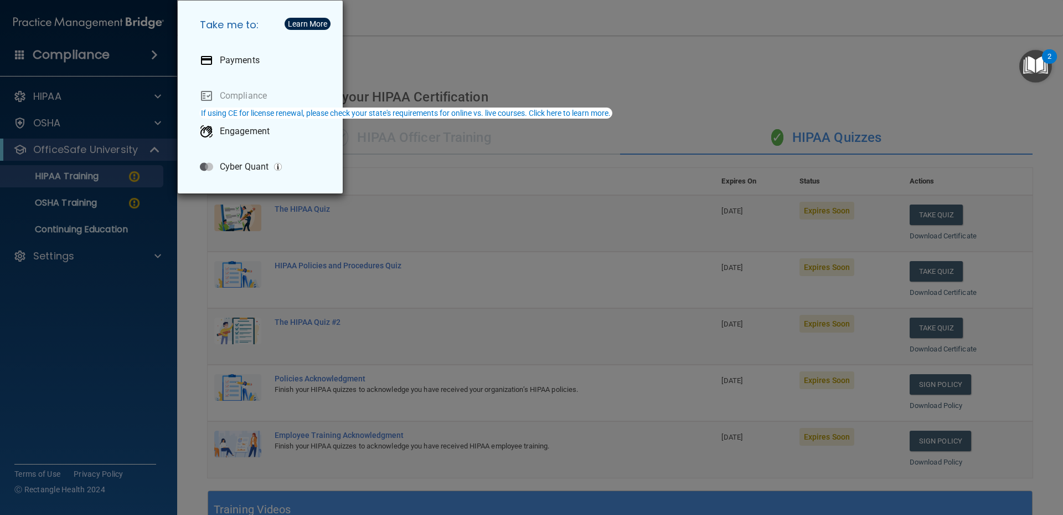  What do you see at coordinates (406, 113) in the screenshot?
I see `div: If using CE for license renewal, please check your state's requirements for online vs. live cours...` at bounding box center [406, 113].